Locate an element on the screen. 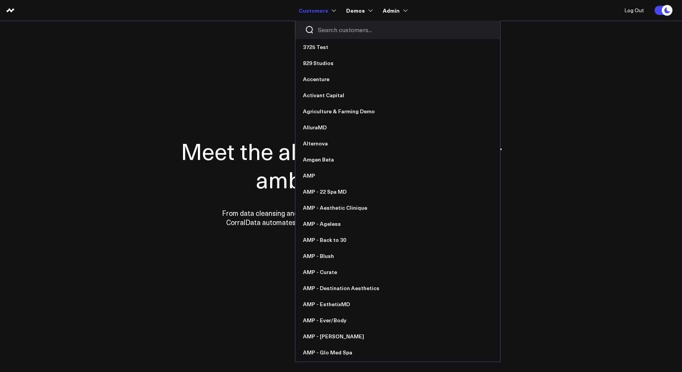 The width and height of the screenshot is (682, 372). a: AlluraMD is located at coordinates (398, 127).